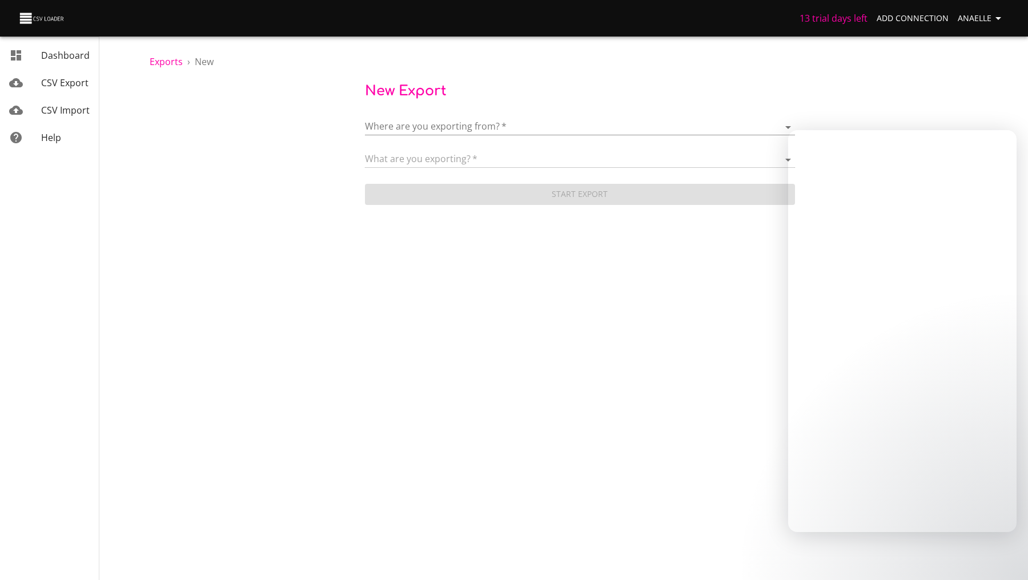 The height and width of the screenshot is (580, 1028). What do you see at coordinates (913, 18) in the screenshot?
I see `a: Add Connection` at bounding box center [913, 18].